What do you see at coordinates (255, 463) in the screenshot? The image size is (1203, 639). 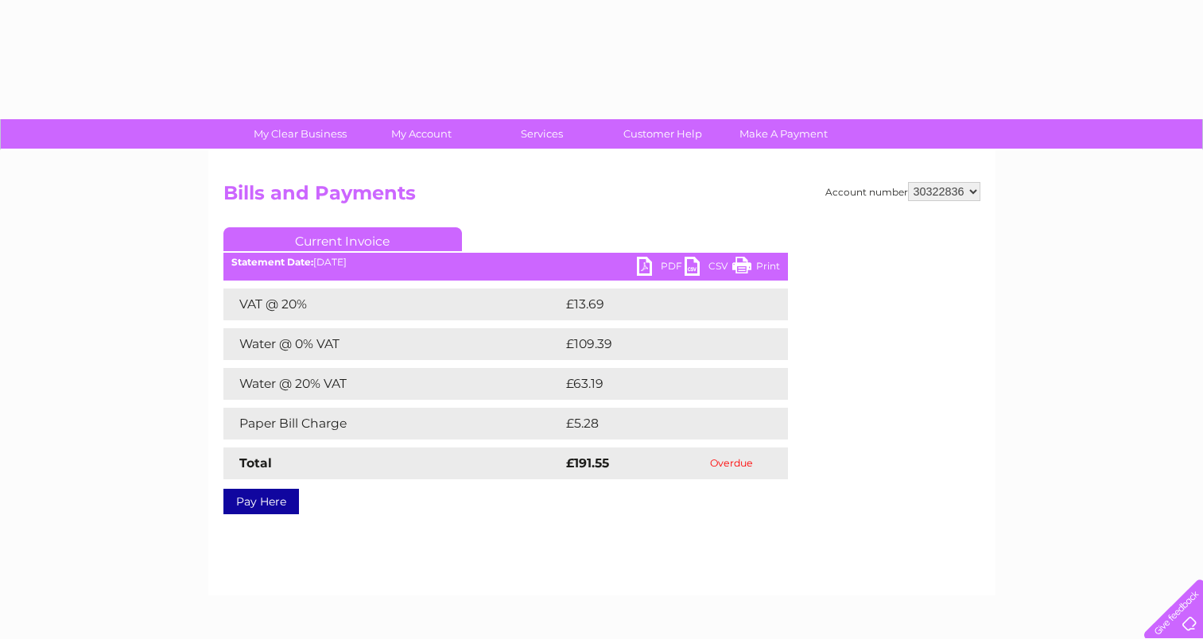 I see `strong: Total` at bounding box center [255, 463].